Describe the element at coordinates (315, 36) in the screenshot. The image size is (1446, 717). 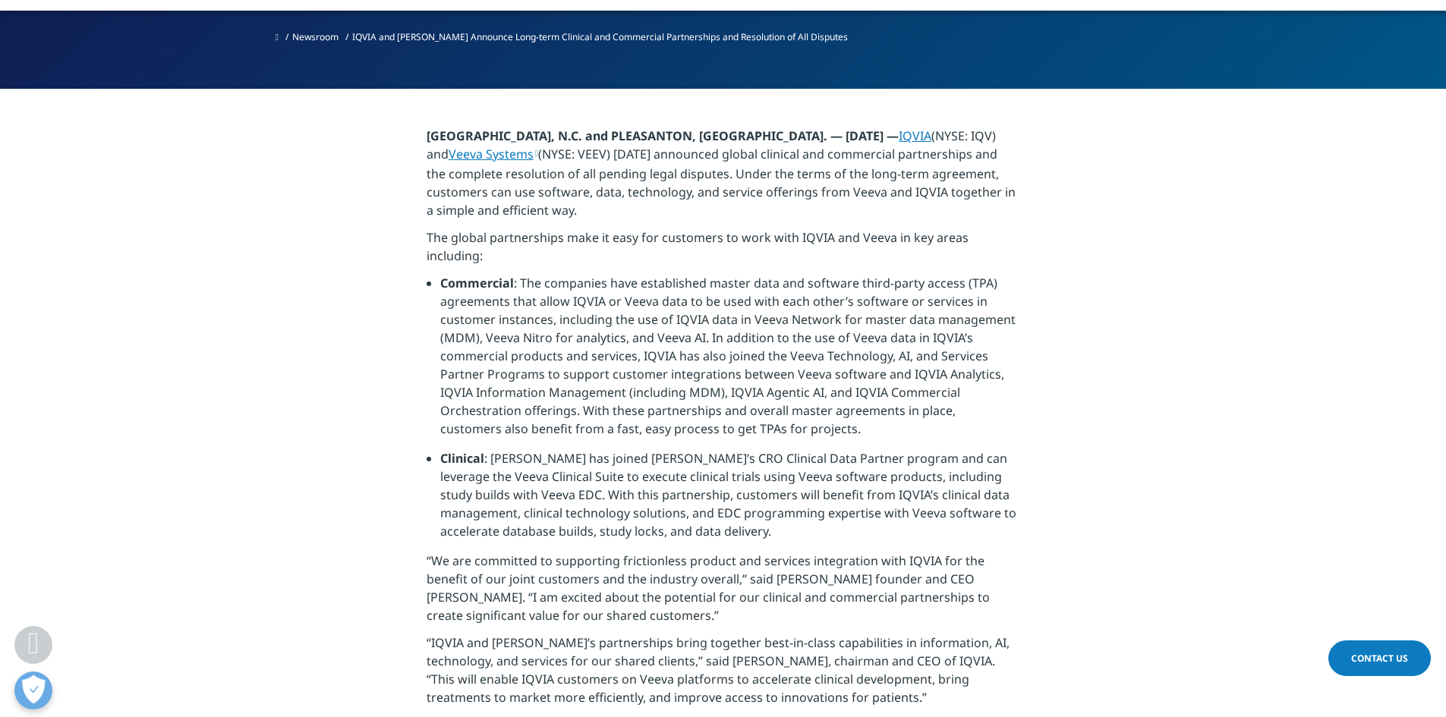
I see `a: Newsroom` at that location.